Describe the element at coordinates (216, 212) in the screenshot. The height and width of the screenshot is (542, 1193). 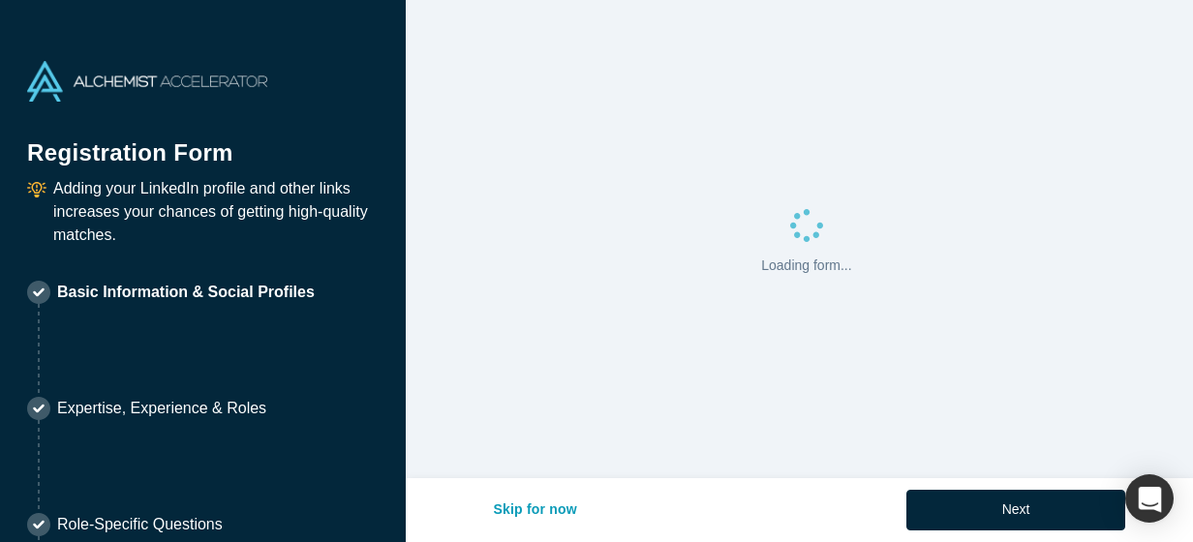
I see `p: Adding your LinkedIn profile and other links increases your chances of getting high-quality matches.` at that location.